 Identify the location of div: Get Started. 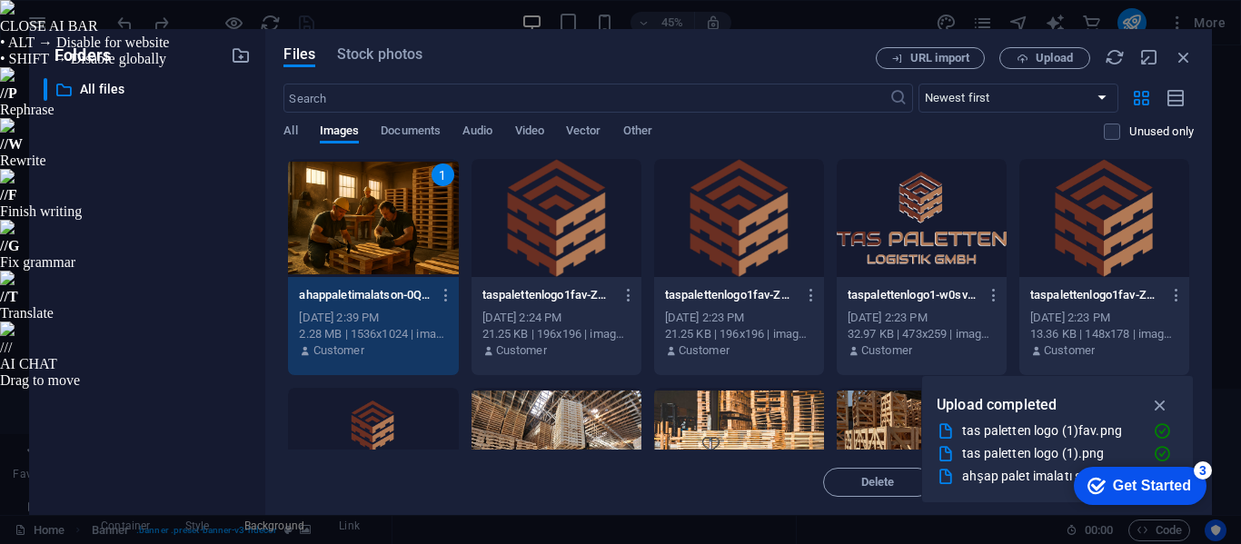
(93, 28).